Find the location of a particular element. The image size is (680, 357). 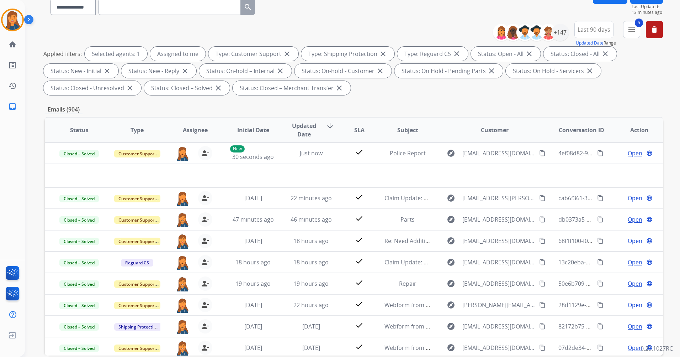

span: 22 minutes ago is located at coordinates (311, 198).